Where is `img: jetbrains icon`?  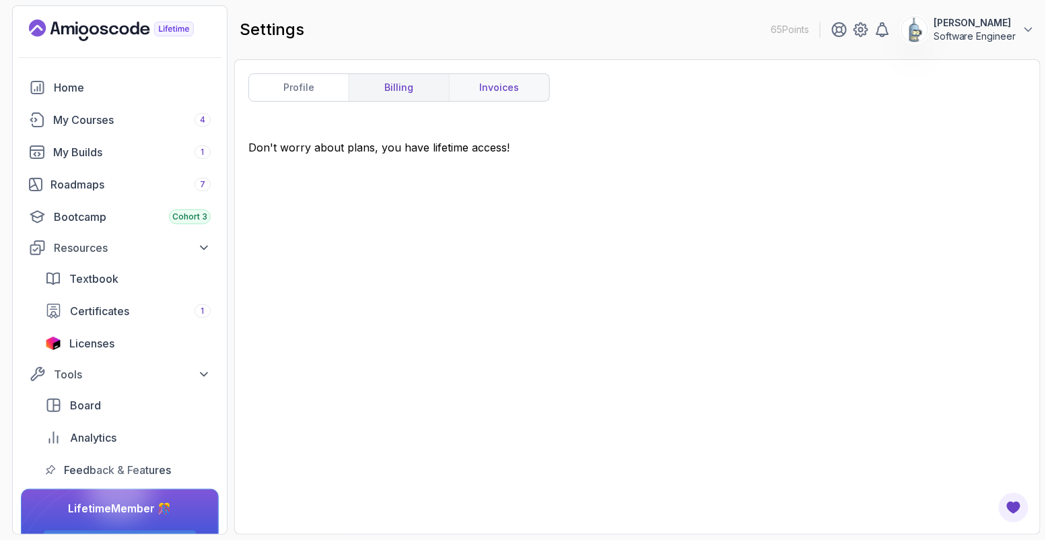
img: jetbrains icon is located at coordinates (53, 343).